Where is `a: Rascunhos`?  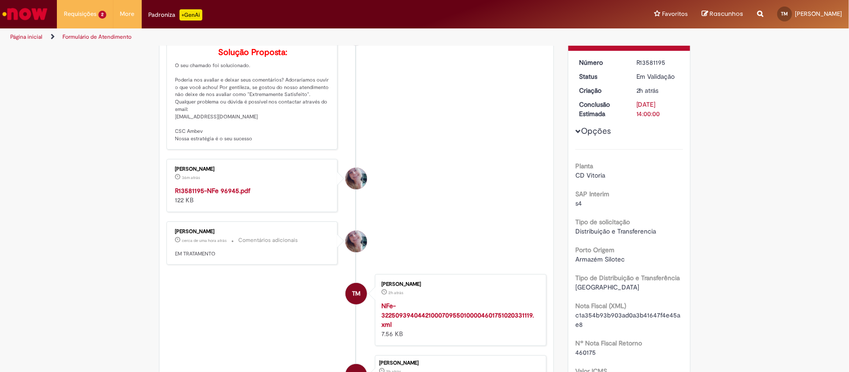 a: Rascunhos is located at coordinates (722, 14).